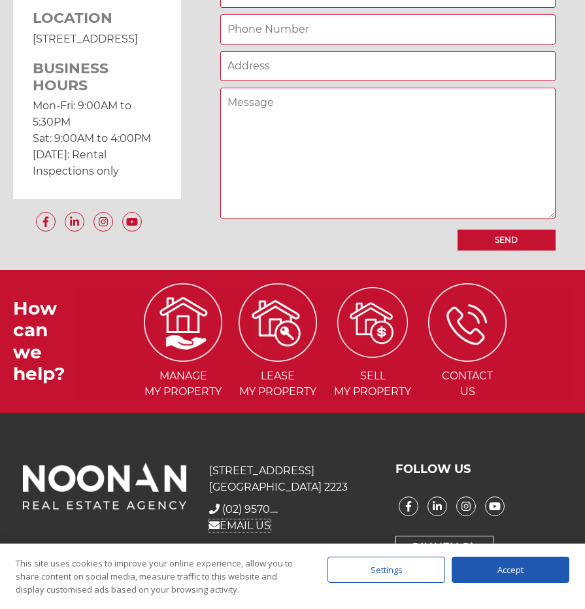 Image resolution: width=585 pixels, height=609 pixels. What do you see at coordinates (158, 576) in the screenshot?
I see `div: This site uses cookies to improve your online experience, allow you to share content on social me...` at bounding box center [158, 576].